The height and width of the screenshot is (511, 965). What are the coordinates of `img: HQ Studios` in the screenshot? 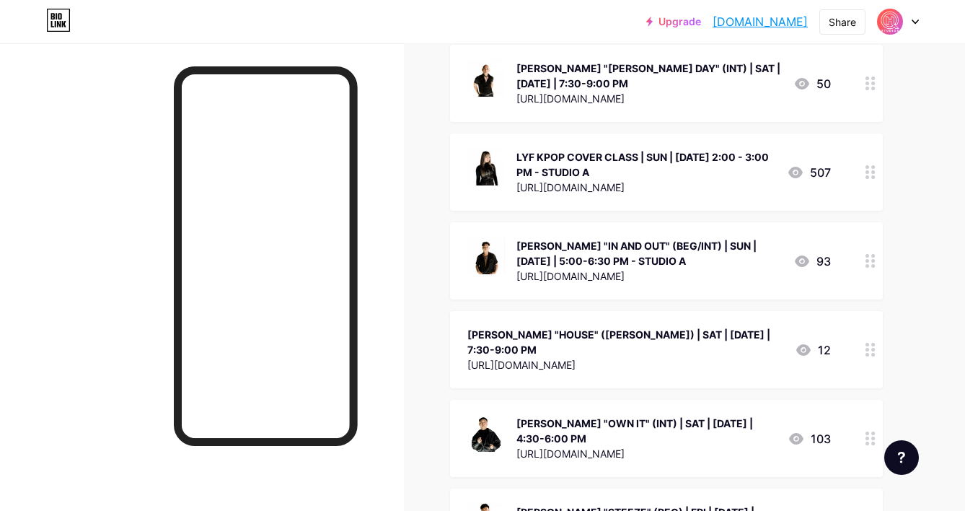 It's located at (890, 22).